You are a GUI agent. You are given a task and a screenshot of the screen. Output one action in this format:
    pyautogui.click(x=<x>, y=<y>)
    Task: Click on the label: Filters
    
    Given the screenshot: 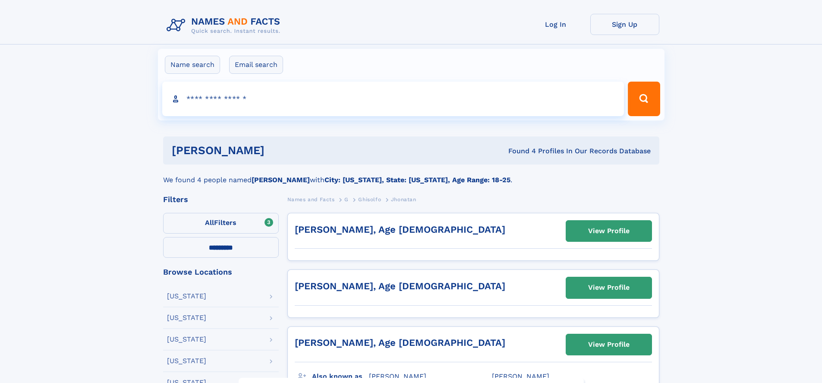 What is the action you would take?
    pyautogui.click(x=221, y=223)
    